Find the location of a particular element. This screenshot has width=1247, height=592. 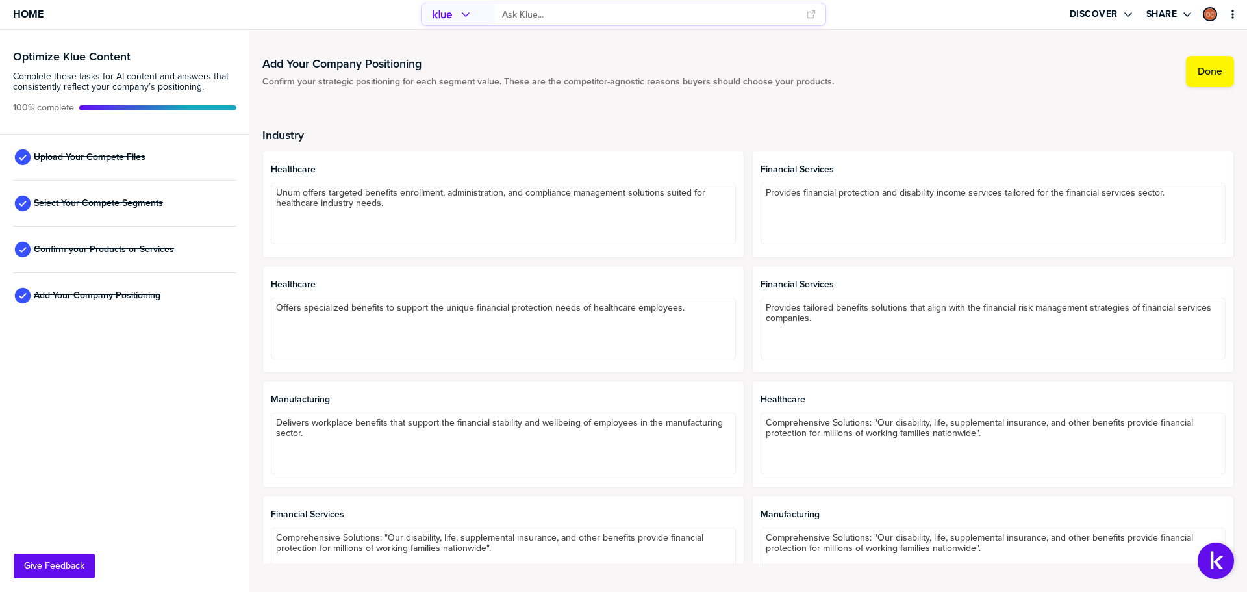

textarea: Offers specialized benefits to support the unique financial protection needs of healthcare employ... is located at coordinates (504, 328).